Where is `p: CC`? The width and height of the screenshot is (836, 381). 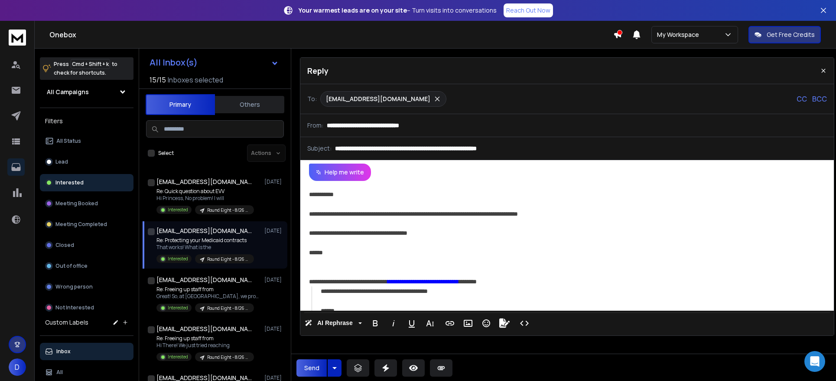
p: CC is located at coordinates (802, 99).